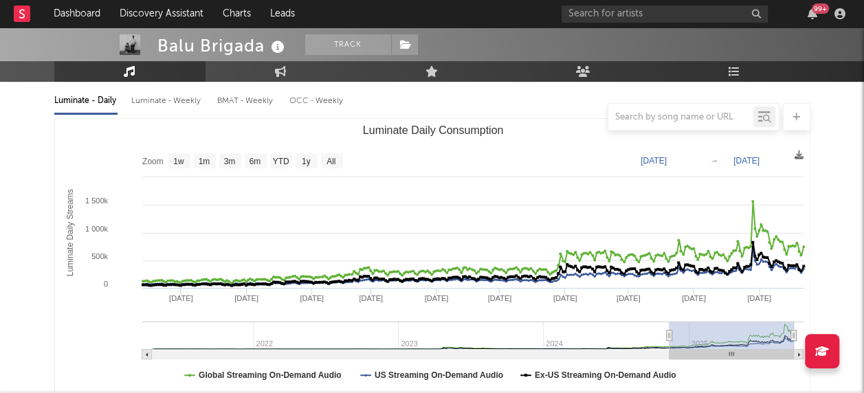 The width and height of the screenshot is (864, 393). I want to click on text: 500k, so click(100, 256).